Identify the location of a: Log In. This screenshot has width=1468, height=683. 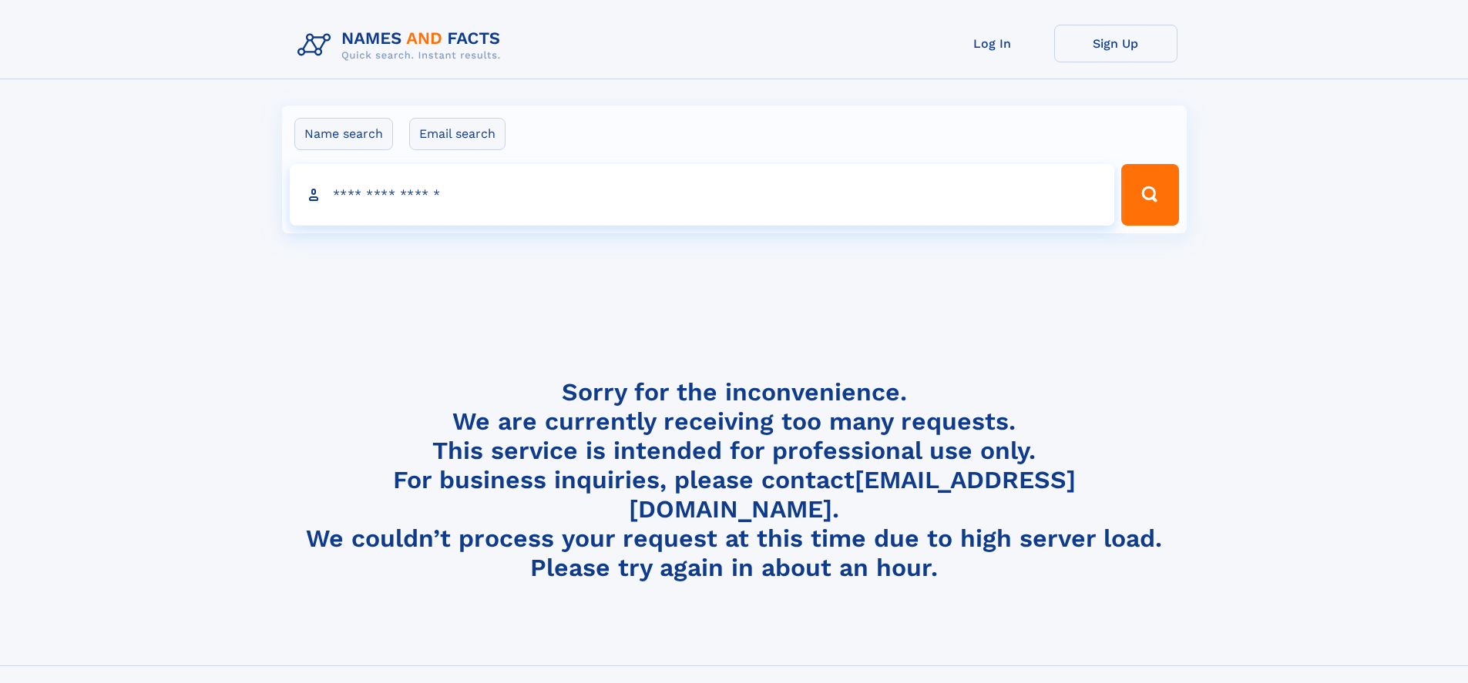
(992, 43).